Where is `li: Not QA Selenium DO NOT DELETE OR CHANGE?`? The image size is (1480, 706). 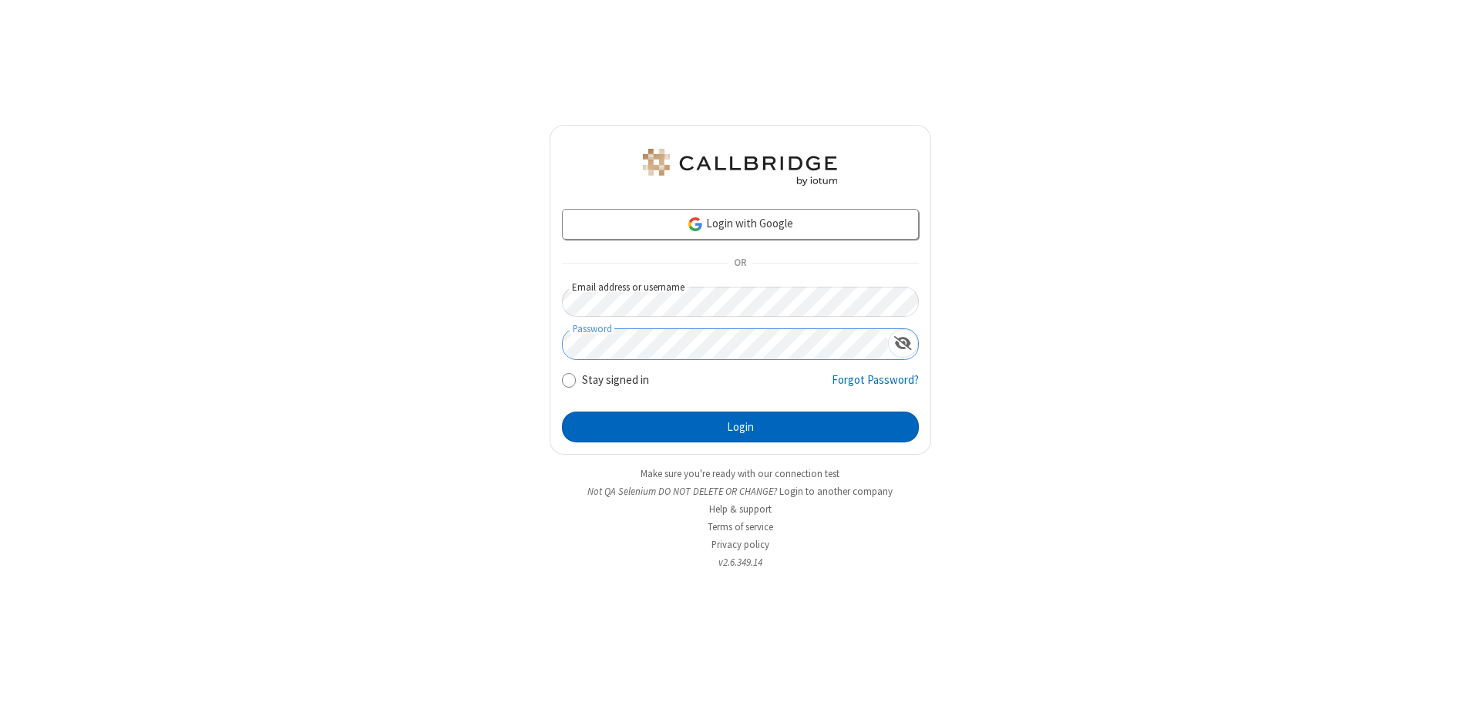
li: Not QA Selenium DO NOT DELETE OR CHANGE? is located at coordinates (740, 491).